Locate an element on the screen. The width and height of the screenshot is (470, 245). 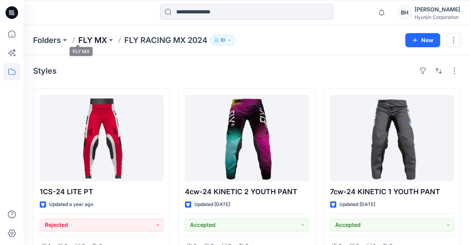
a: 1CS-24 LITE PT is located at coordinates (102, 138).